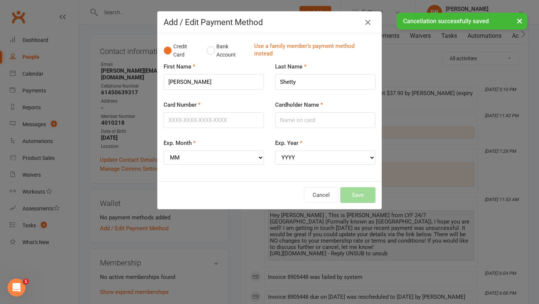 The height and width of the screenshot is (304, 539). What do you see at coordinates (181, 51) in the screenshot?
I see `button: Credit Card` at bounding box center [181, 51].